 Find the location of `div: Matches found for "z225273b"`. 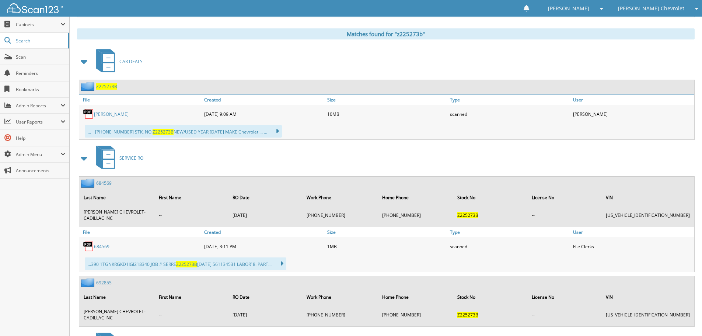

div: Matches found for "z225273b" is located at coordinates (386, 34).